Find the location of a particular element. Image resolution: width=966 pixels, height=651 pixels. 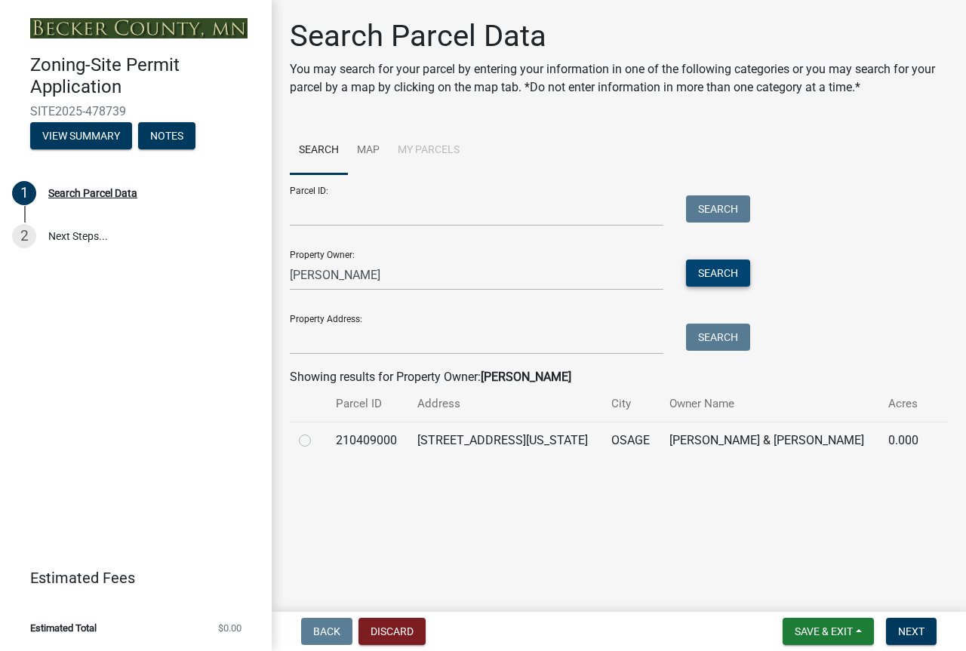

th: City is located at coordinates (631, 404).